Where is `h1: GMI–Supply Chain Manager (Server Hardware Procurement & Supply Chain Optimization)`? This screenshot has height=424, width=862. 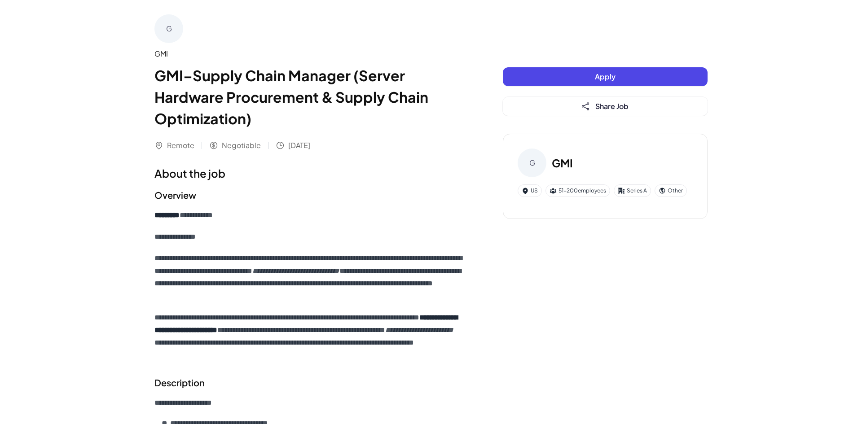 h1: GMI–Supply Chain Manager (Server Hardware Procurement & Supply Chain Optimization) is located at coordinates (311, 97).